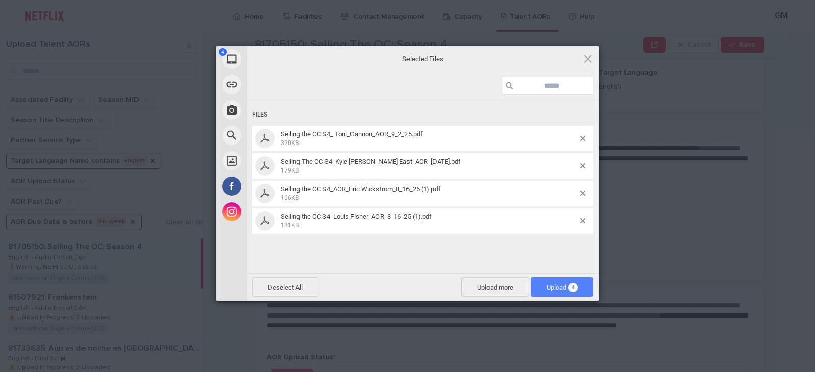 The image size is (815, 372). What do you see at coordinates (290, 198) in the screenshot?
I see `span: 166KB` at bounding box center [290, 198].